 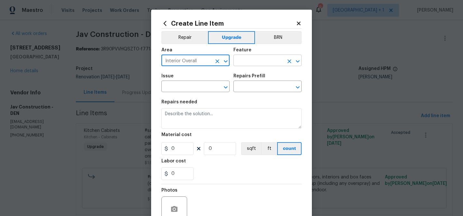 I want to click on h5: Repairs Prefill, so click(x=249, y=76).